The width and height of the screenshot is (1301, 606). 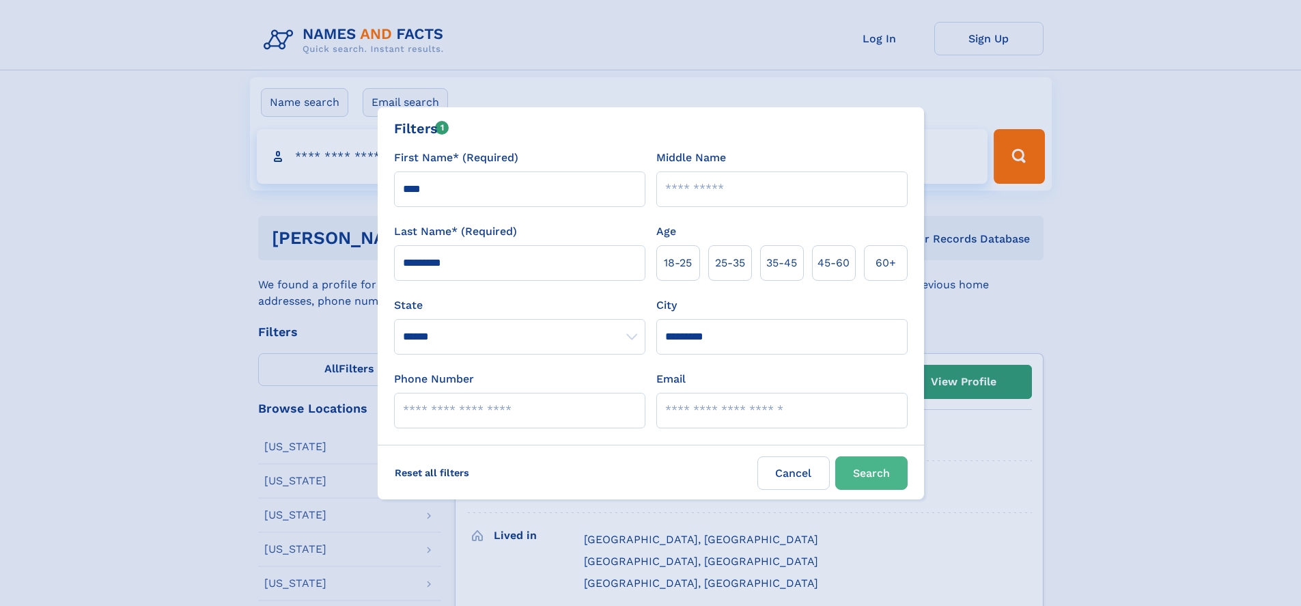 What do you see at coordinates (730, 263) in the screenshot?
I see `span: 25‑35` at bounding box center [730, 263].